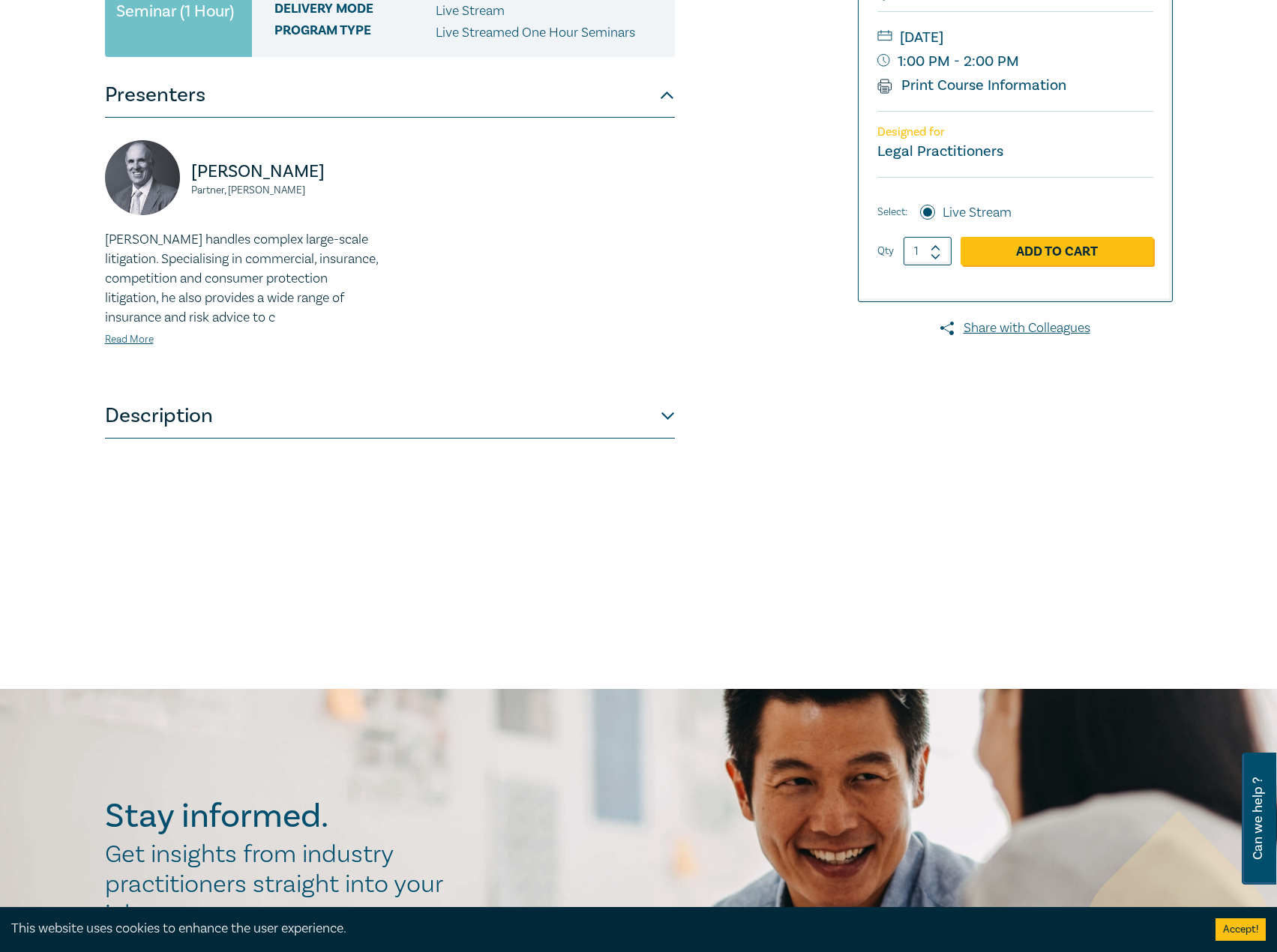 This screenshot has height=952, width=1277. What do you see at coordinates (892, 212) in the screenshot?
I see `span: Select:` at bounding box center [892, 212].